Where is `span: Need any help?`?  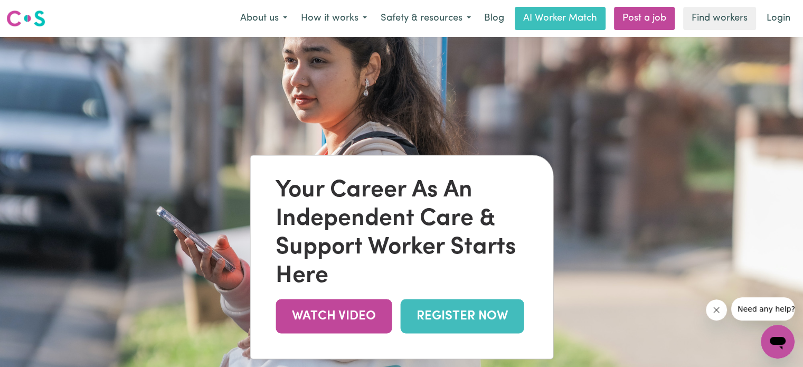
span: Need any help? is located at coordinates (35, 12).